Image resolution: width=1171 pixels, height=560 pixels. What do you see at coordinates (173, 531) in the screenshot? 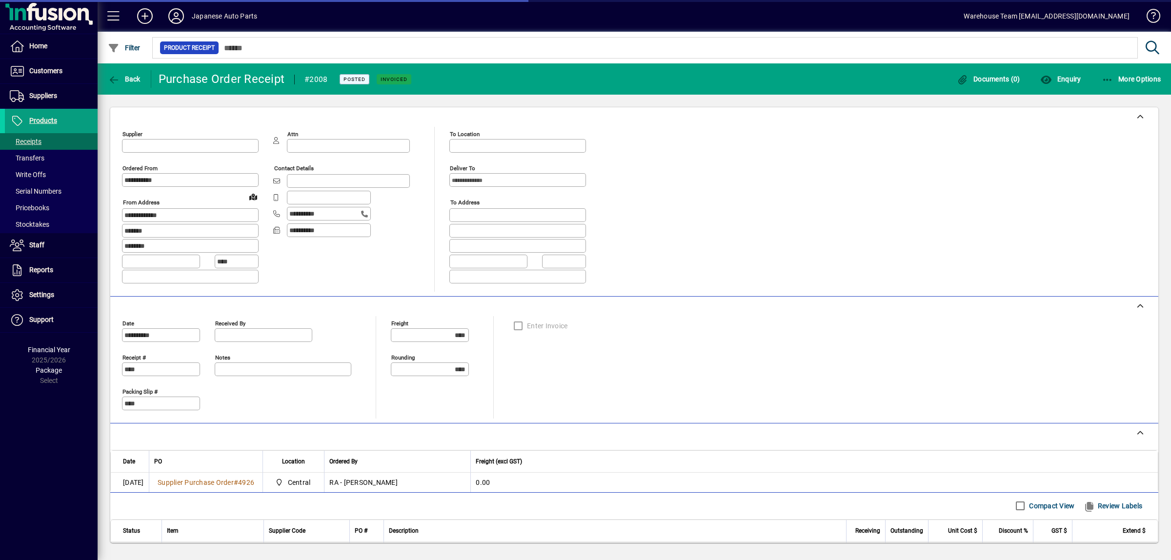
I see `span: Item` at bounding box center [173, 531].